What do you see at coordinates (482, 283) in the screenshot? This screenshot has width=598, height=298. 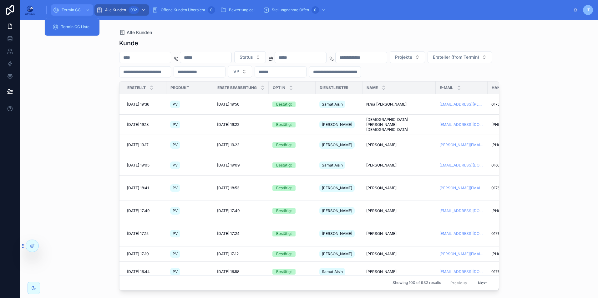 I see `button: Next` at bounding box center [482, 283].